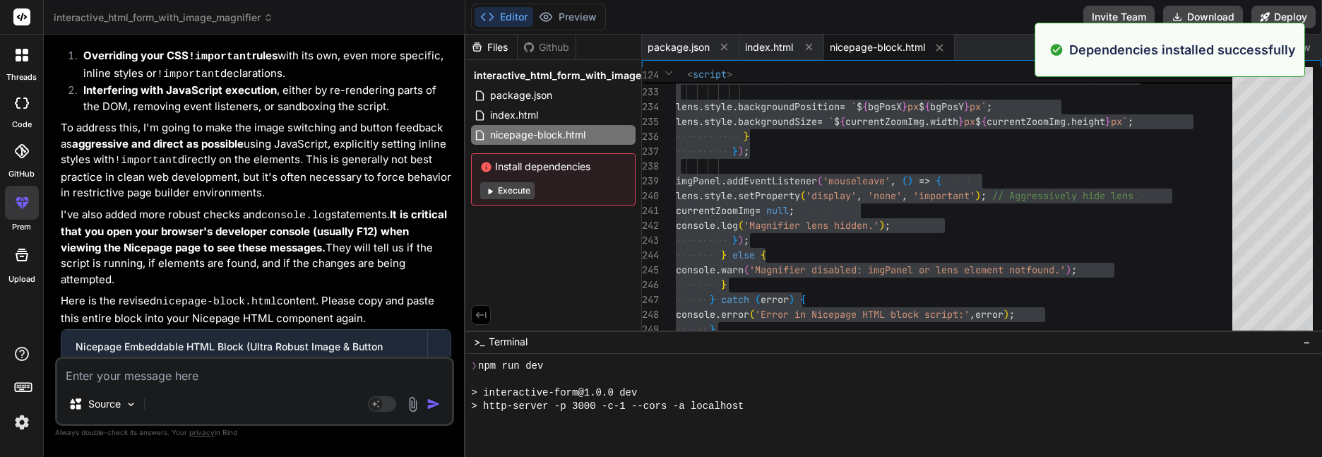 Image resolution: width=1322 pixels, height=457 pixels. Describe the element at coordinates (1046, 270) in the screenshot. I see `span: found.'` at that location.